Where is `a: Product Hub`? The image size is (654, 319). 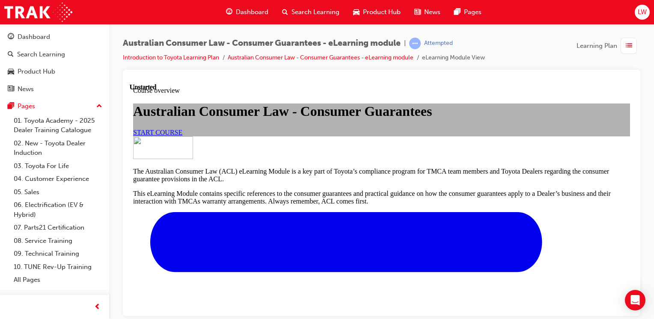 a: Product Hub is located at coordinates (54, 71).